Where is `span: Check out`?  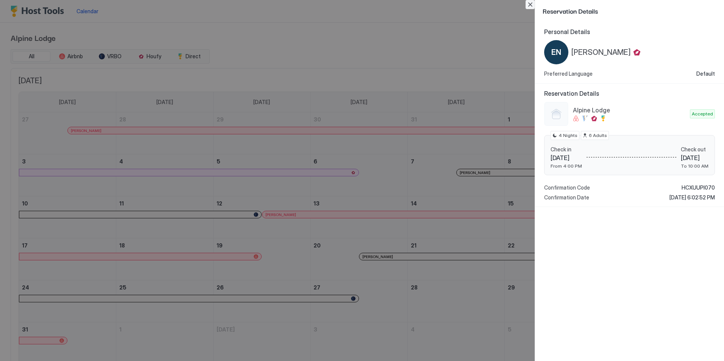
span: Check out is located at coordinates (695, 150).